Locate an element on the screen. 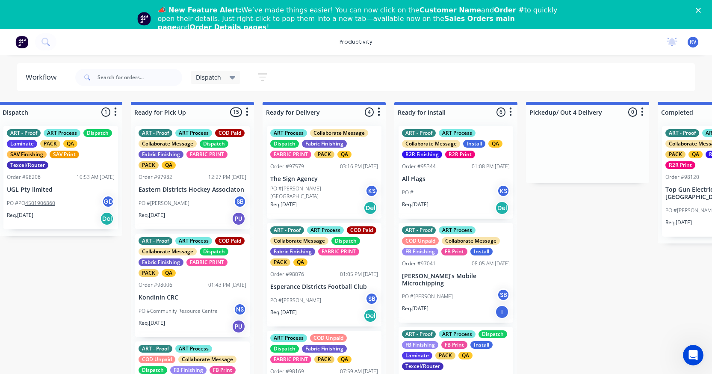 The image size is (712, 374). img: Profile image for Team is located at coordinates (144, 19).